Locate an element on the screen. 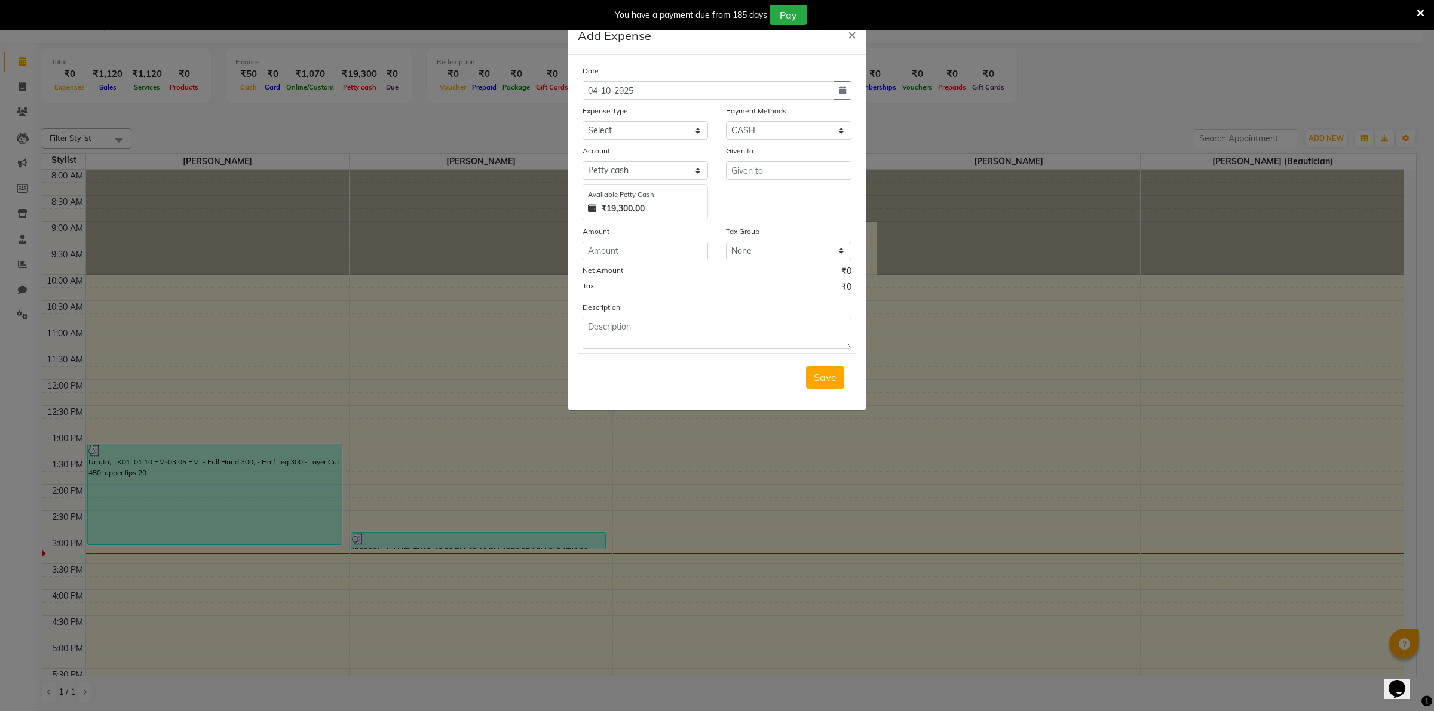 Image resolution: width=1434 pixels, height=711 pixels. label: Account is located at coordinates (596, 151).